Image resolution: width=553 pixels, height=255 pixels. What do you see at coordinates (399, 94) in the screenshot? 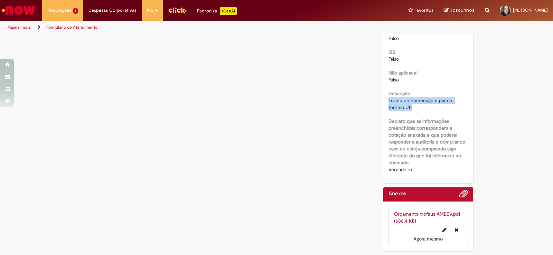
I see `b: Descrição` at bounding box center [399, 94].